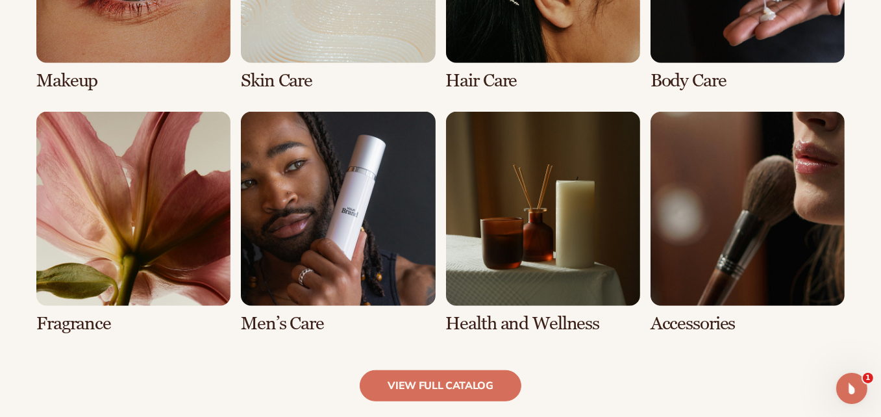  I want to click on div: 5 / 8, so click(133, 223).